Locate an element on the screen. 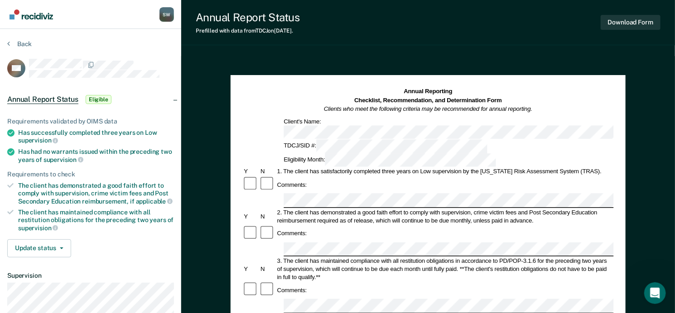 This screenshot has height=313, width=675. div: S W is located at coordinates (167, 14).